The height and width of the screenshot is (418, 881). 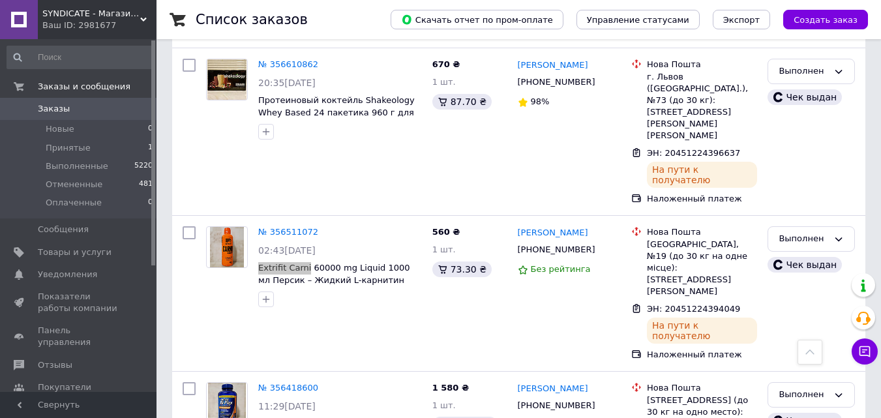 I want to click on span: Extrifit Carni 60000 mg Liquid 1000 мл Персик – Жидкий L-карнитин для ускорения метаболизма и под..., so click(x=334, y=286).